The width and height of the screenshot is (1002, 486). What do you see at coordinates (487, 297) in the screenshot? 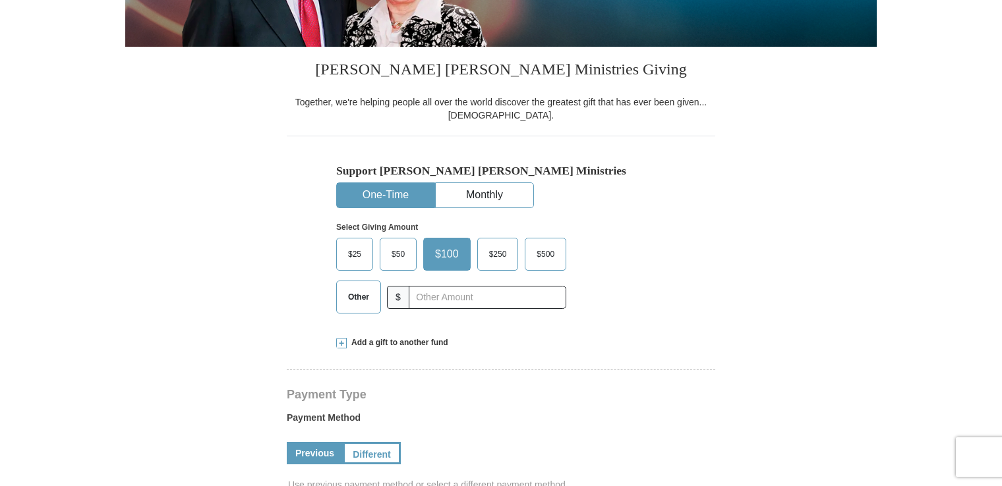
I see `input: Other Amount` at bounding box center [487, 297].